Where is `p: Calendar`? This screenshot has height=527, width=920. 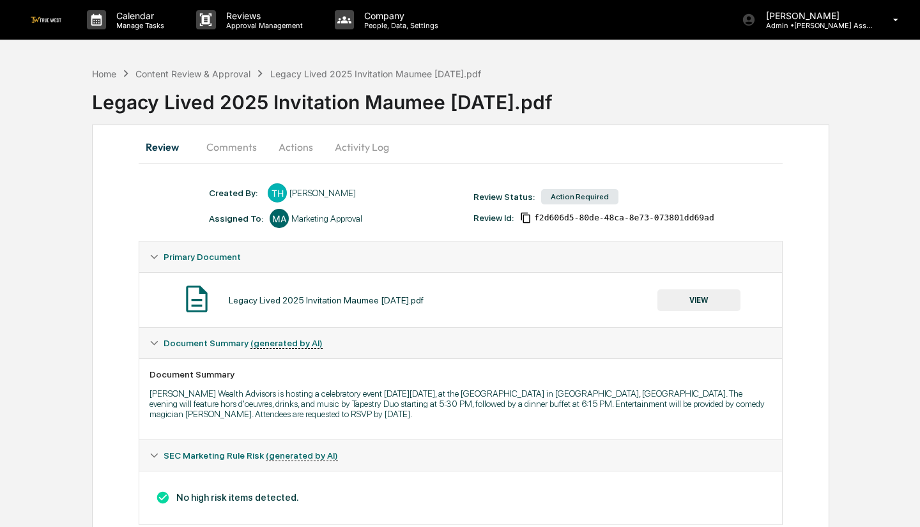
p: Calendar is located at coordinates (138, 15).